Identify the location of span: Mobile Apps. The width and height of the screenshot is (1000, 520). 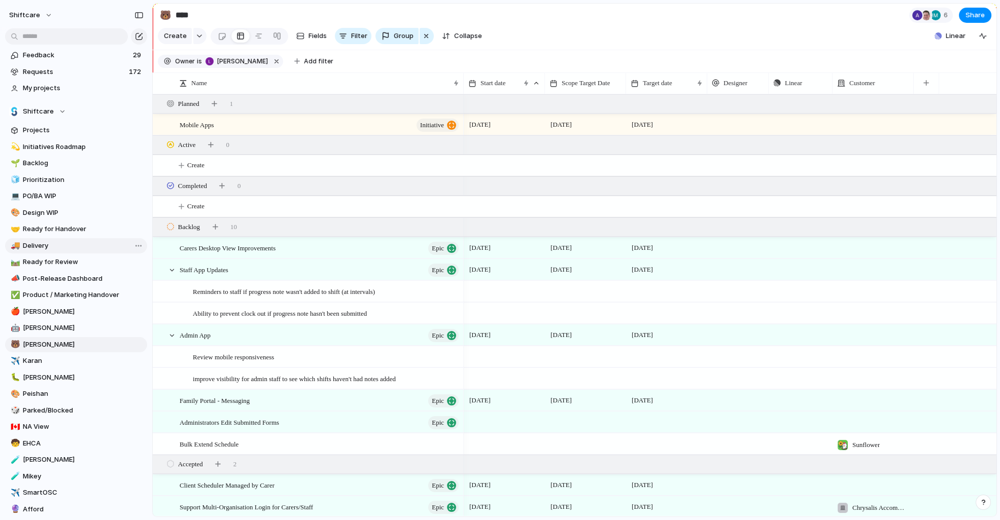
(197, 124).